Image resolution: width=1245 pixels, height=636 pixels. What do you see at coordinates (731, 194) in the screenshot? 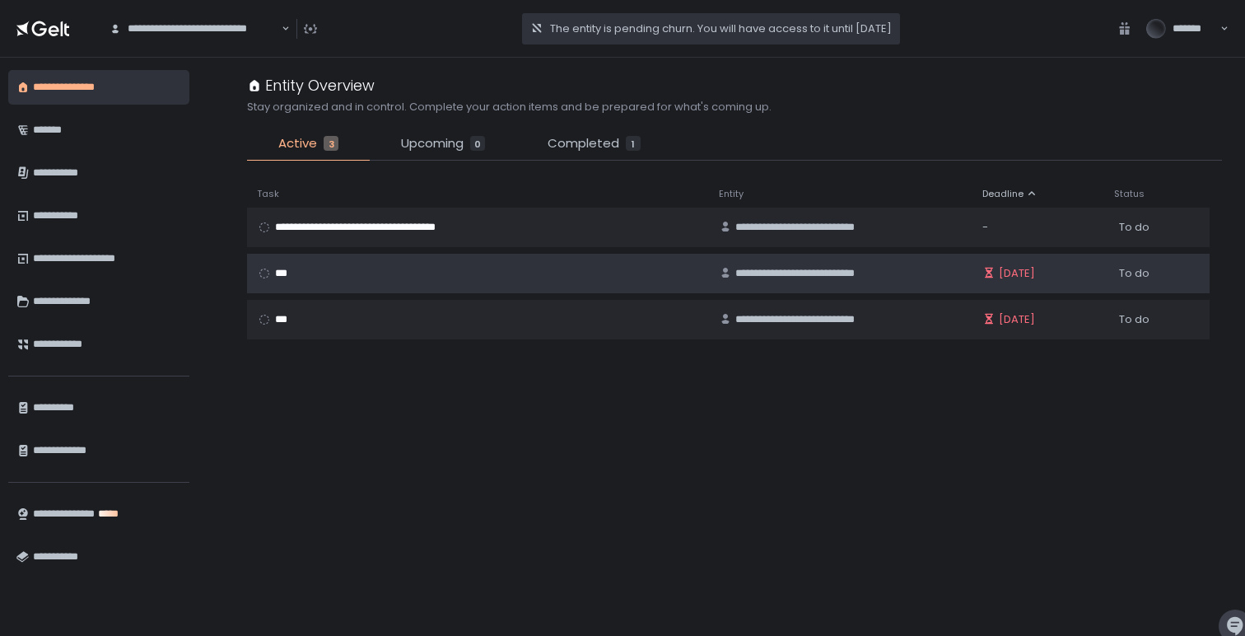
I see `span: Entity` at bounding box center [731, 194].